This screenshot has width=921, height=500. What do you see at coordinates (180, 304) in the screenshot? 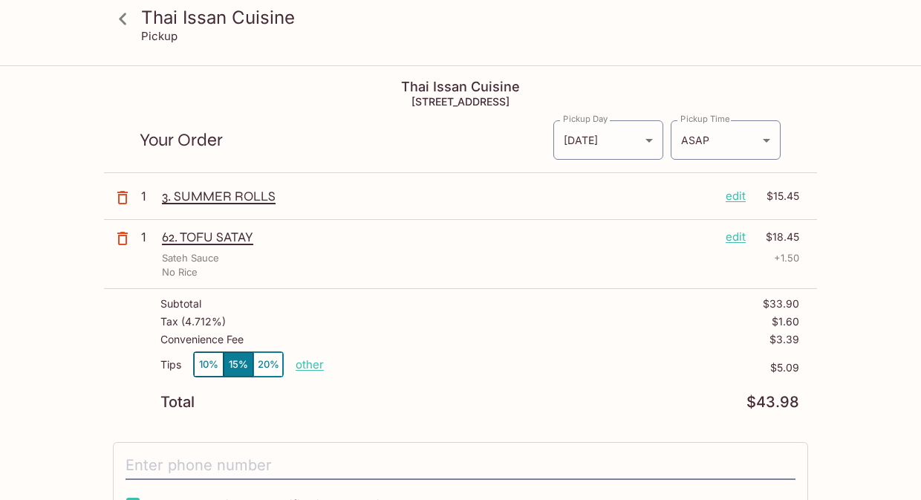
I see `p: Subtotal` at bounding box center [180, 304].